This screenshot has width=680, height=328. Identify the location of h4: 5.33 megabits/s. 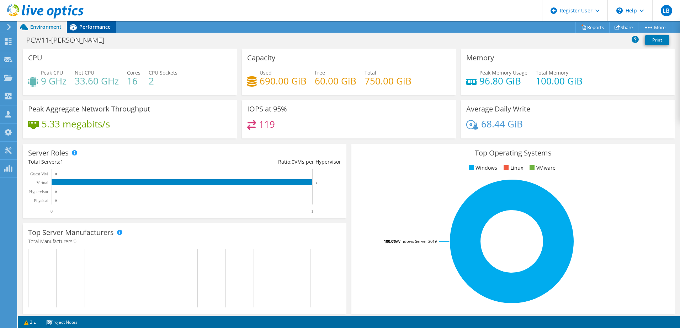
(76, 124).